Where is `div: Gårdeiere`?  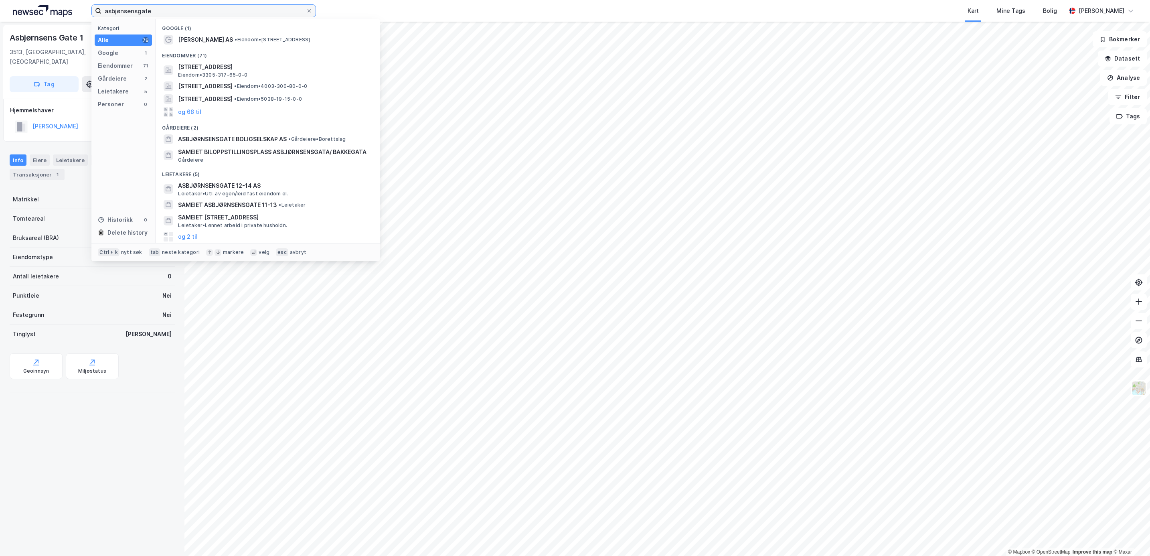
div: Gårdeiere is located at coordinates (112, 79).